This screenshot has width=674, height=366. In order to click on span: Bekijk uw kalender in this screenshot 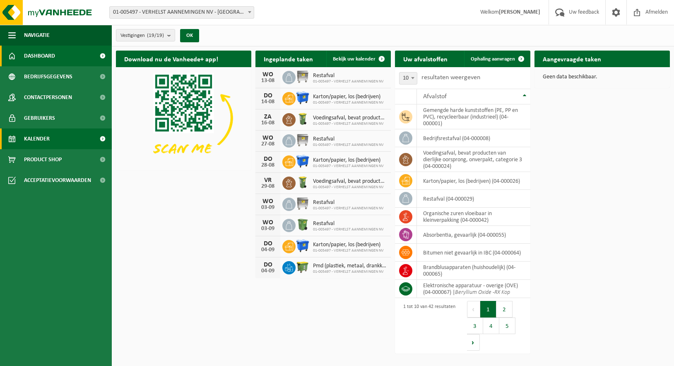, I will do `click(354, 59)`.